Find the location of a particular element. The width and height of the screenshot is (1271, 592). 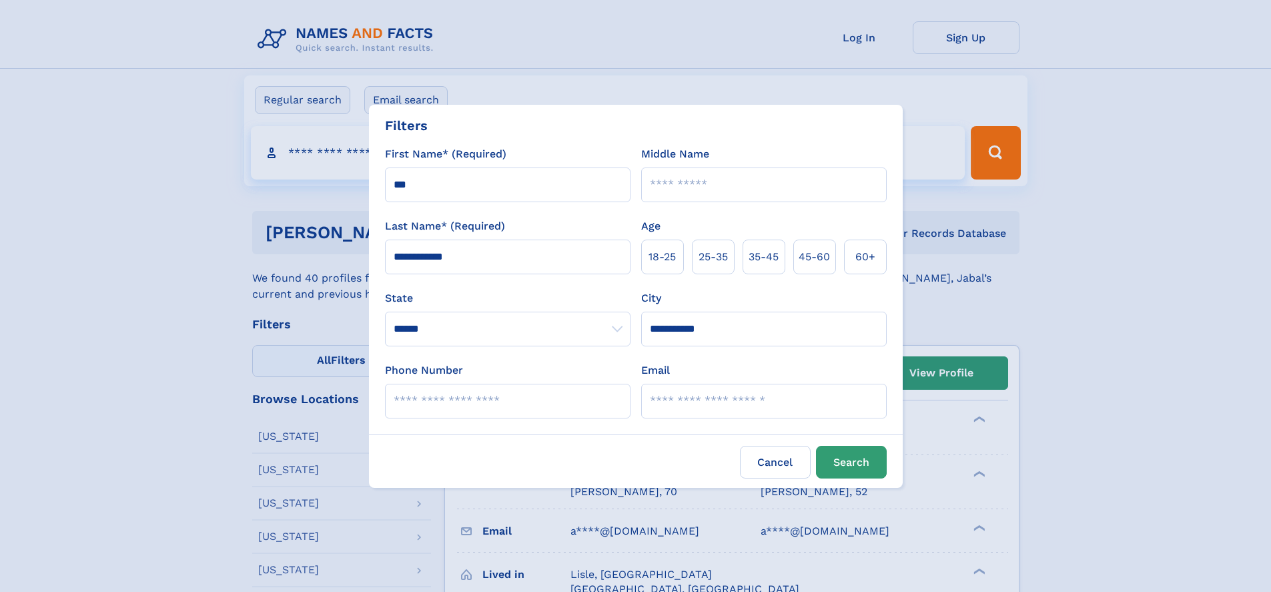

label: Middle Name is located at coordinates (675, 154).